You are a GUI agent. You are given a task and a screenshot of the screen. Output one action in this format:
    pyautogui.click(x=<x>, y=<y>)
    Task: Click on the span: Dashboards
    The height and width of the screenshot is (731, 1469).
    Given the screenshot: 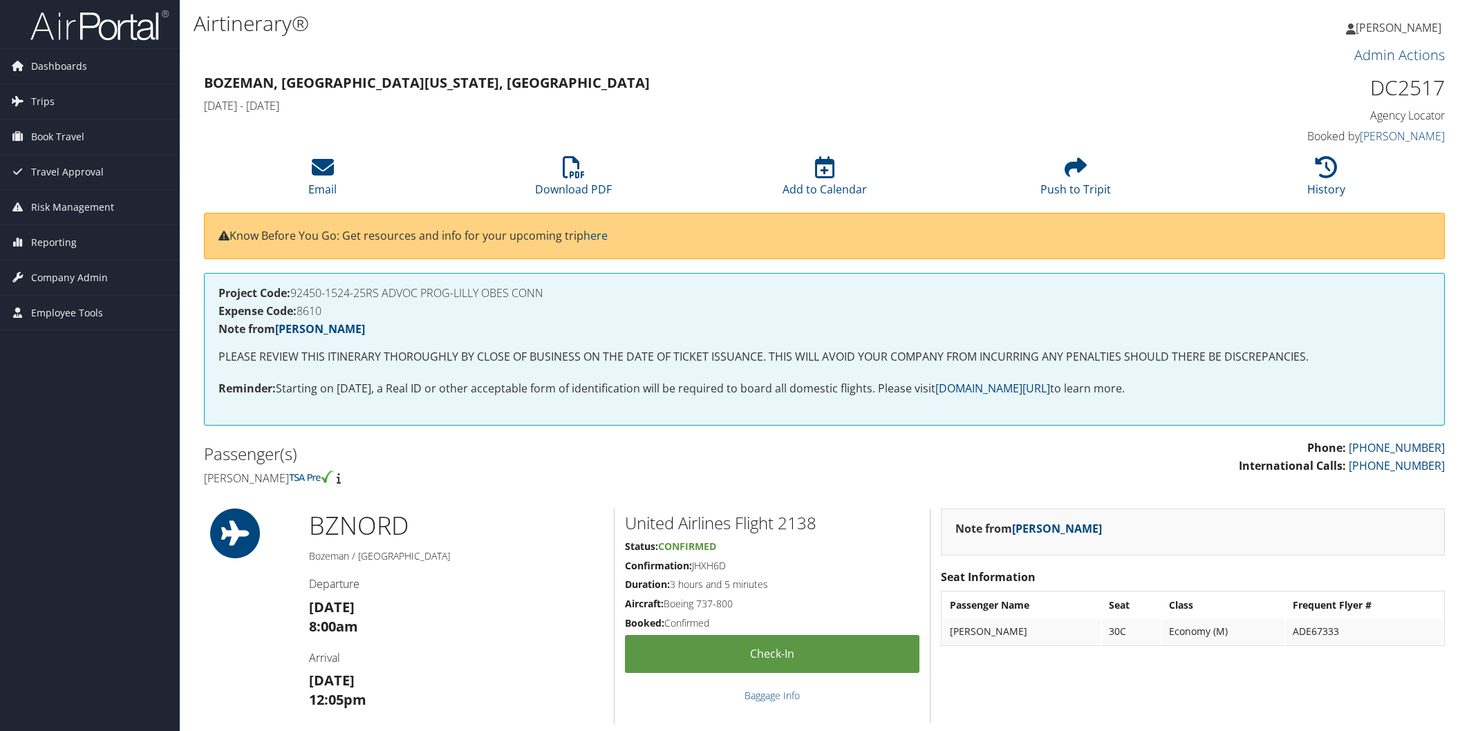 What is the action you would take?
    pyautogui.click(x=59, y=66)
    